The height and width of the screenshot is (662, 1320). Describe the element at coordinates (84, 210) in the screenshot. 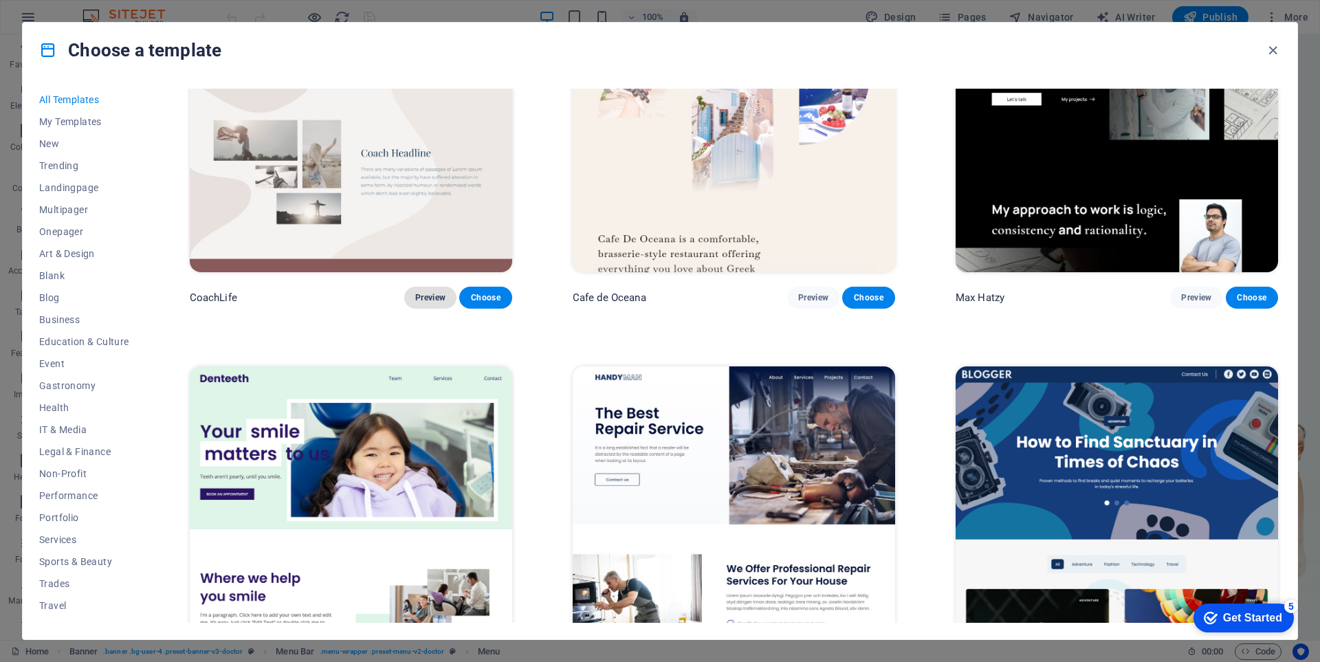

I see `button: Multipager` at that location.